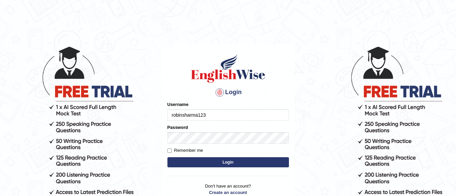 The height and width of the screenshot is (196, 456). What do you see at coordinates (228, 193) in the screenshot?
I see `a: Create an account` at bounding box center [228, 193].